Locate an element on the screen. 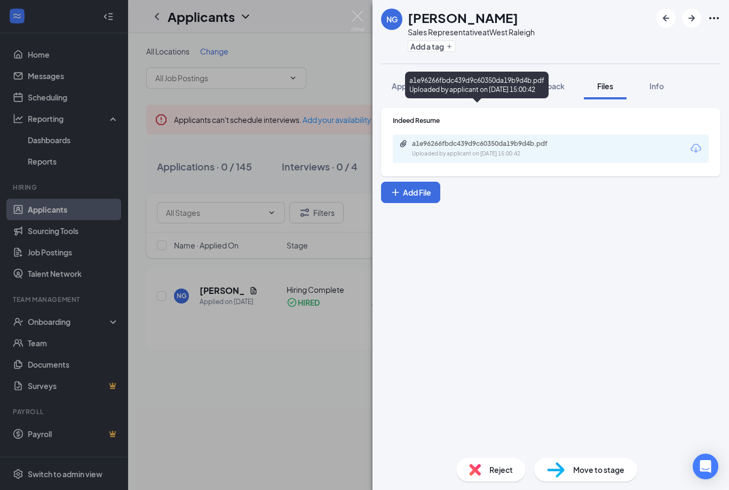  svg: ArrowRight is located at coordinates (692, 18).